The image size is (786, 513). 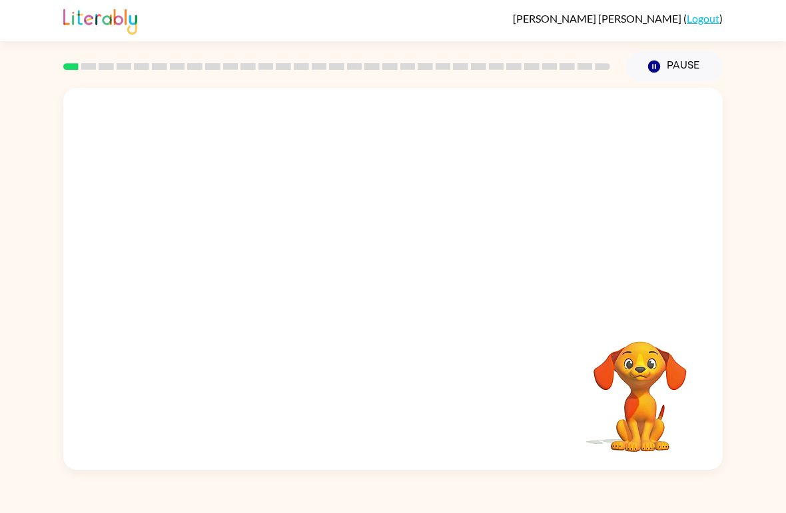 I want to click on button: Pause, so click(x=674, y=67).